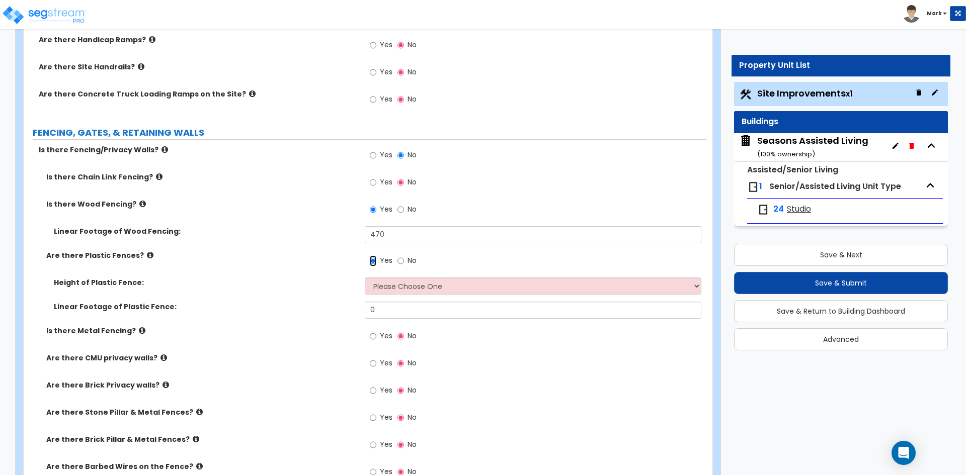 This screenshot has width=966, height=475. I want to click on div: Property Unit List, so click(841, 65).